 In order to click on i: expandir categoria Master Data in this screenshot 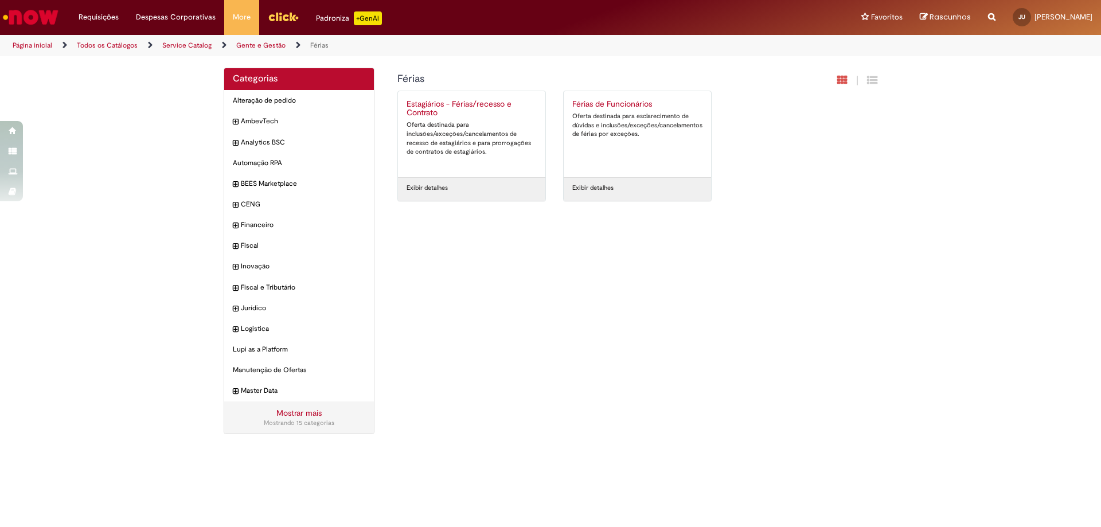, I will do `click(235, 392)`.